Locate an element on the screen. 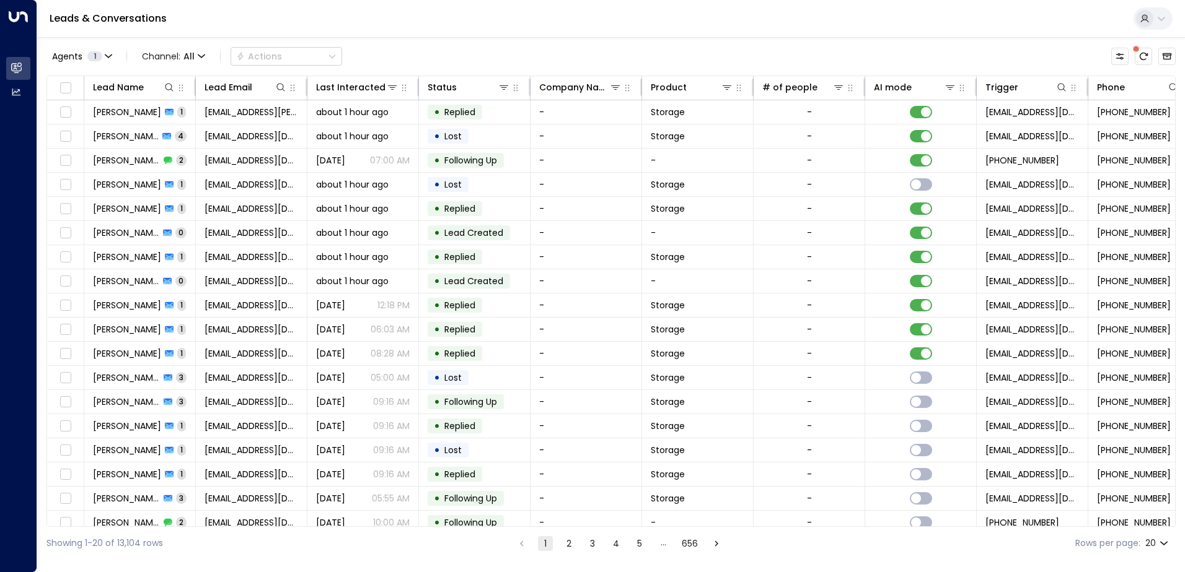 Image resolution: width=1185 pixels, height=572 pixels. span: Sep 02, 2025 is located at coordinates (330, 499).